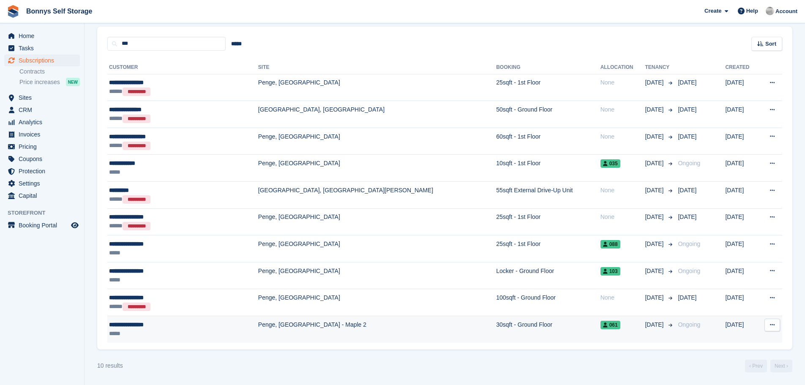 This screenshot has width=805, height=385. I want to click on a: Preview store, so click(75, 225).